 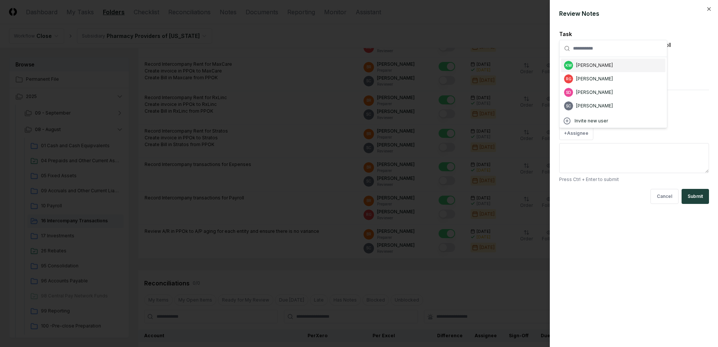 What do you see at coordinates (613, 92) in the screenshot?
I see `div: Suggestions` at bounding box center [613, 92].